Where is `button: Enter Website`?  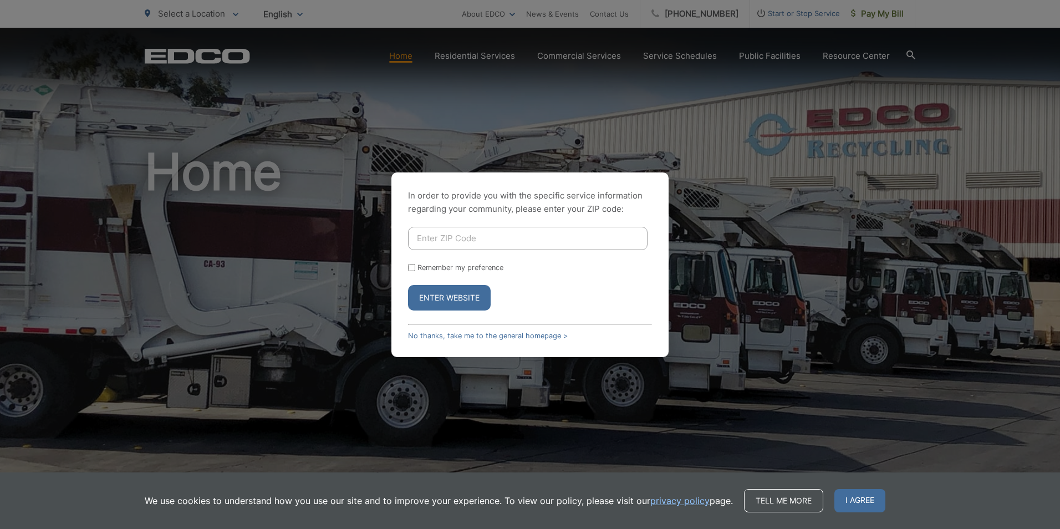 button: Enter Website is located at coordinates (449, 298).